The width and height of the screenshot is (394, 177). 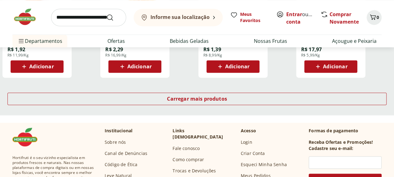 What do you see at coordinates (118, 131) in the screenshot?
I see `p: Institucional` at bounding box center [118, 131].